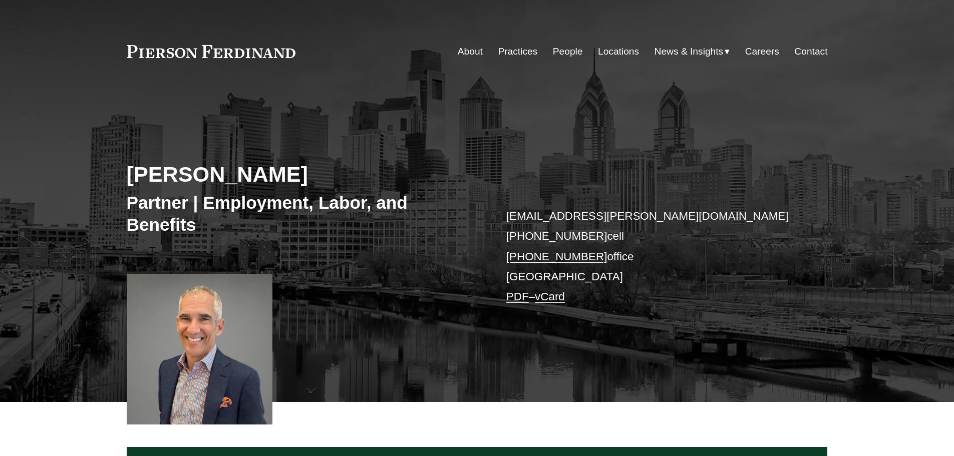 The width and height of the screenshot is (954, 456). What do you see at coordinates (618, 52) in the screenshot?
I see `a: Locations` at bounding box center [618, 52].